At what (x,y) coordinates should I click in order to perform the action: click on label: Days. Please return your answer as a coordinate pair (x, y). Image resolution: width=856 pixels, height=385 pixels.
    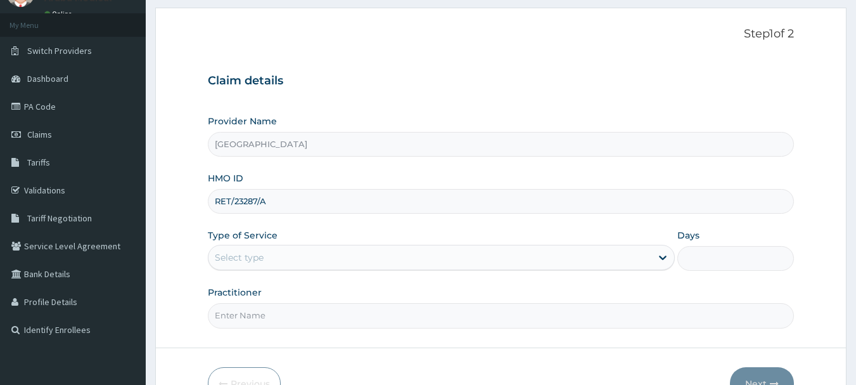
    Looking at the image, I should click on (688, 235).